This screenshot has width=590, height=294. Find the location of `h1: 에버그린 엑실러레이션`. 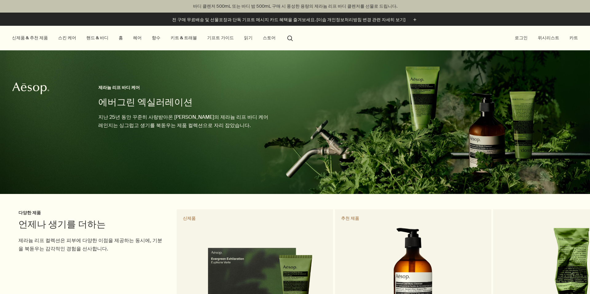

h1: 에버그린 엑실러레이션 is located at coordinates (184, 102).